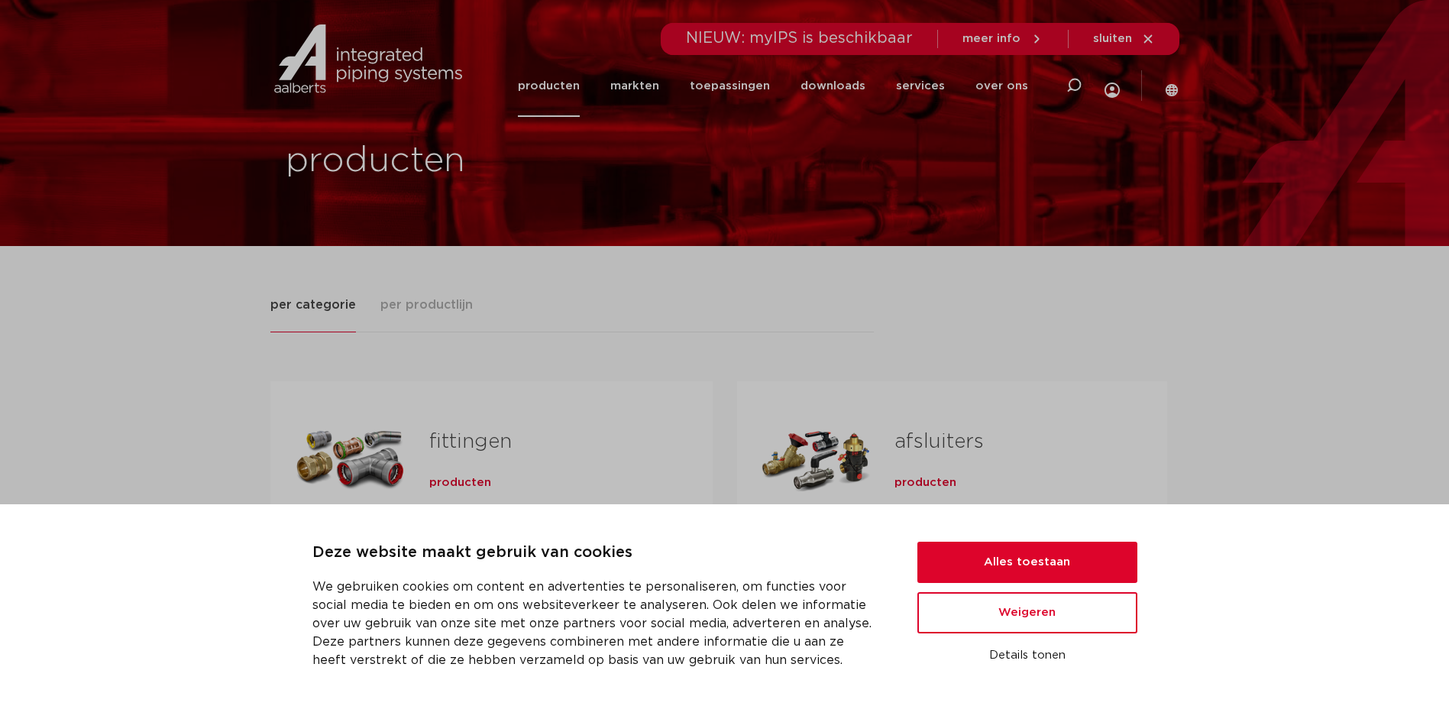  Describe the element at coordinates (1112, 38) in the screenshot. I see `span: sluiten` at that location.